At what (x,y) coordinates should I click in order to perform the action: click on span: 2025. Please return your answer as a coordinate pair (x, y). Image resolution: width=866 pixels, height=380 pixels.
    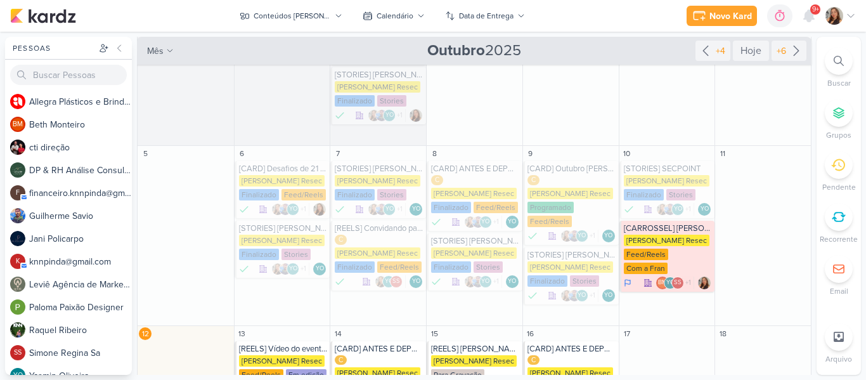
    Looking at the image, I should click on (474, 51).